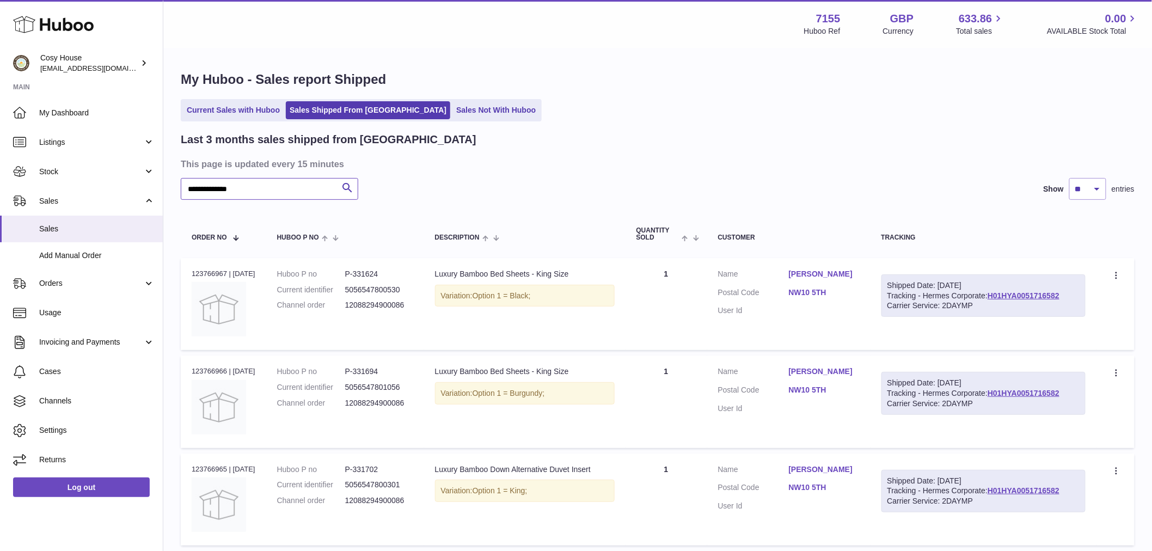 This screenshot has width=1152, height=551. What do you see at coordinates (1093, 24) in the screenshot?
I see `a: 0.00 AVAILABLE Stock Total` at bounding box center [1093, 24].